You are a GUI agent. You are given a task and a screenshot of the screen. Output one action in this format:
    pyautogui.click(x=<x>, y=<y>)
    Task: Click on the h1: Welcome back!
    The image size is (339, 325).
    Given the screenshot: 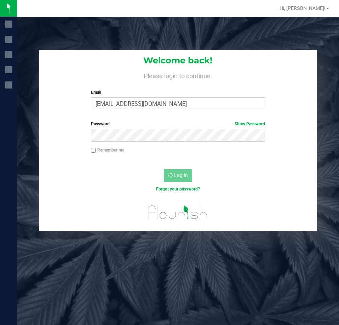 What is the action you would take?
    pyautogui.click(x=178, y=61)
    